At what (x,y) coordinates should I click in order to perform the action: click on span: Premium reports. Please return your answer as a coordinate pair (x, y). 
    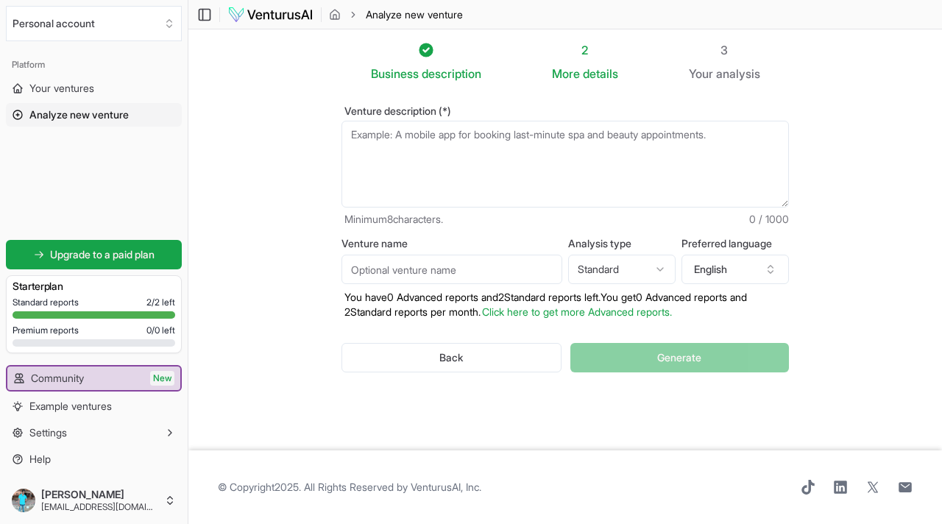
    Looking at the image, I should click on (46, 330).